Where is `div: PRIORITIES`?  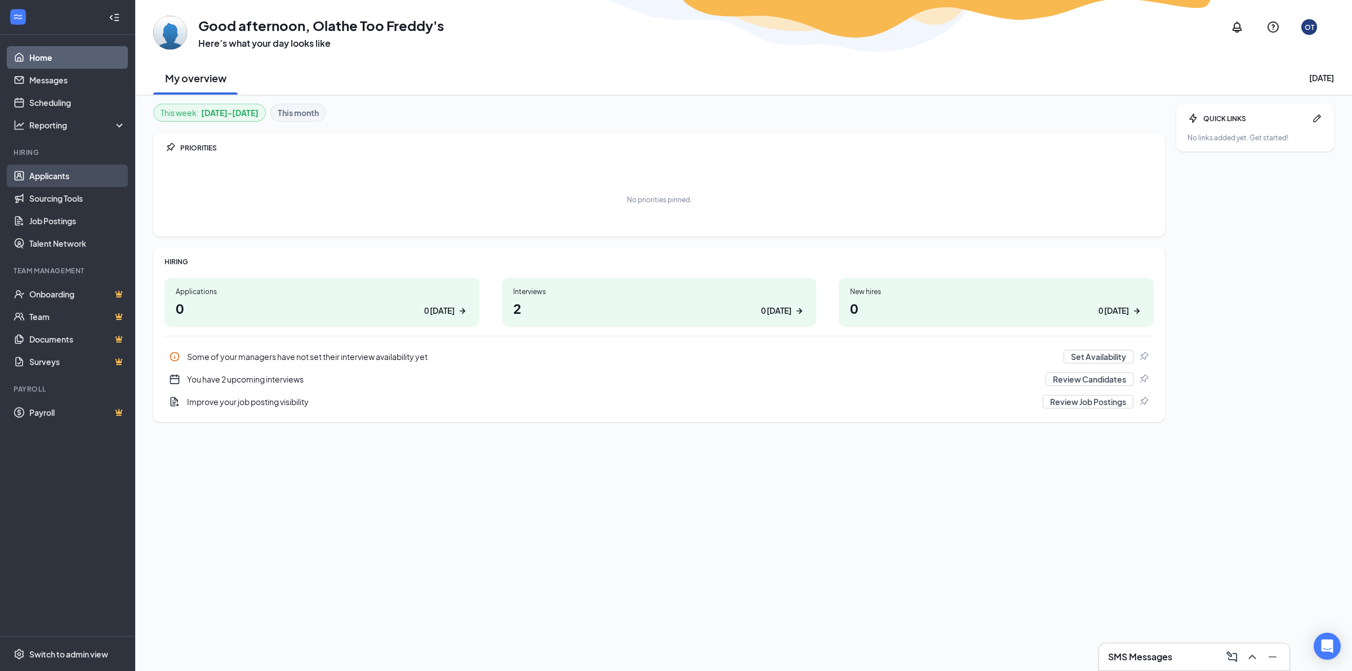
div: PRIORITIES is located at coordinates (667, 148).